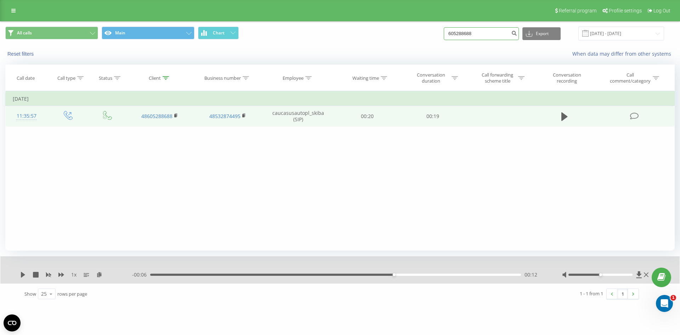 This screenshot has height=335, width=680. What do you see at coordinates (225, 116) in the screenshot?
I see `a: 48532874495` at bounding box center [225, 116].